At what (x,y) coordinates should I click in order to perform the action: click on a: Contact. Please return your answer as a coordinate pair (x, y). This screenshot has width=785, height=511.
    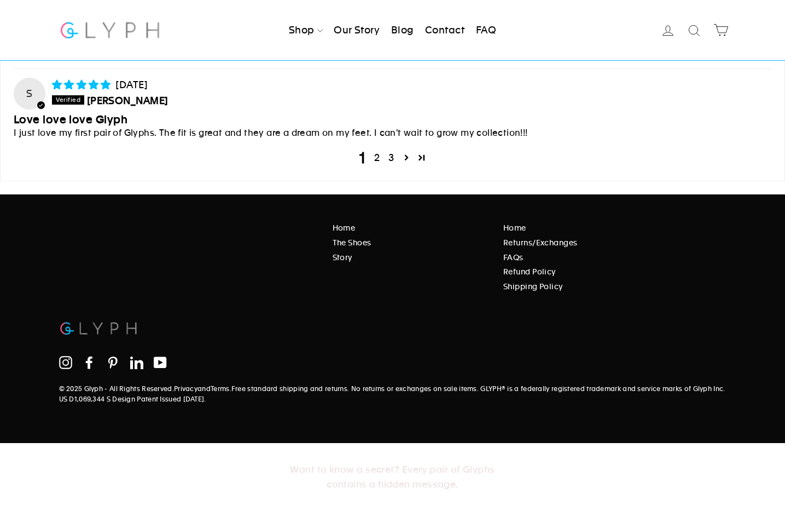
    Looking at the image, I should click on (445, 30).